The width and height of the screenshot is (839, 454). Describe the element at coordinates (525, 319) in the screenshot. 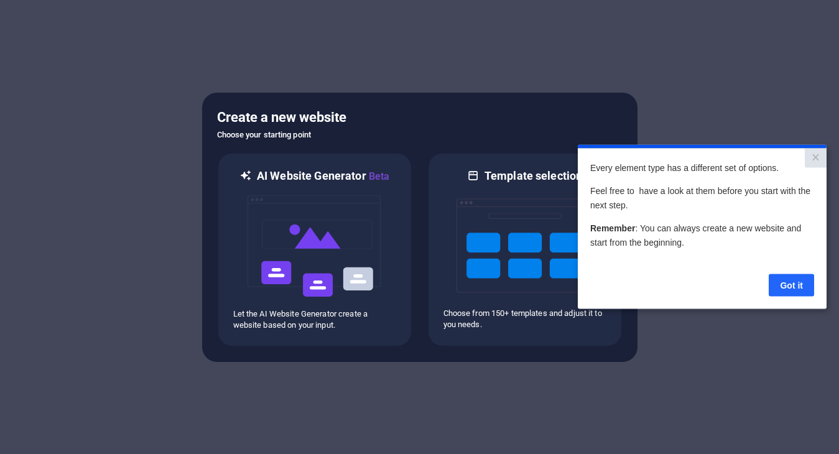

I see `p: Choose from 150+ templates and adjust it to you needs.` at that location.